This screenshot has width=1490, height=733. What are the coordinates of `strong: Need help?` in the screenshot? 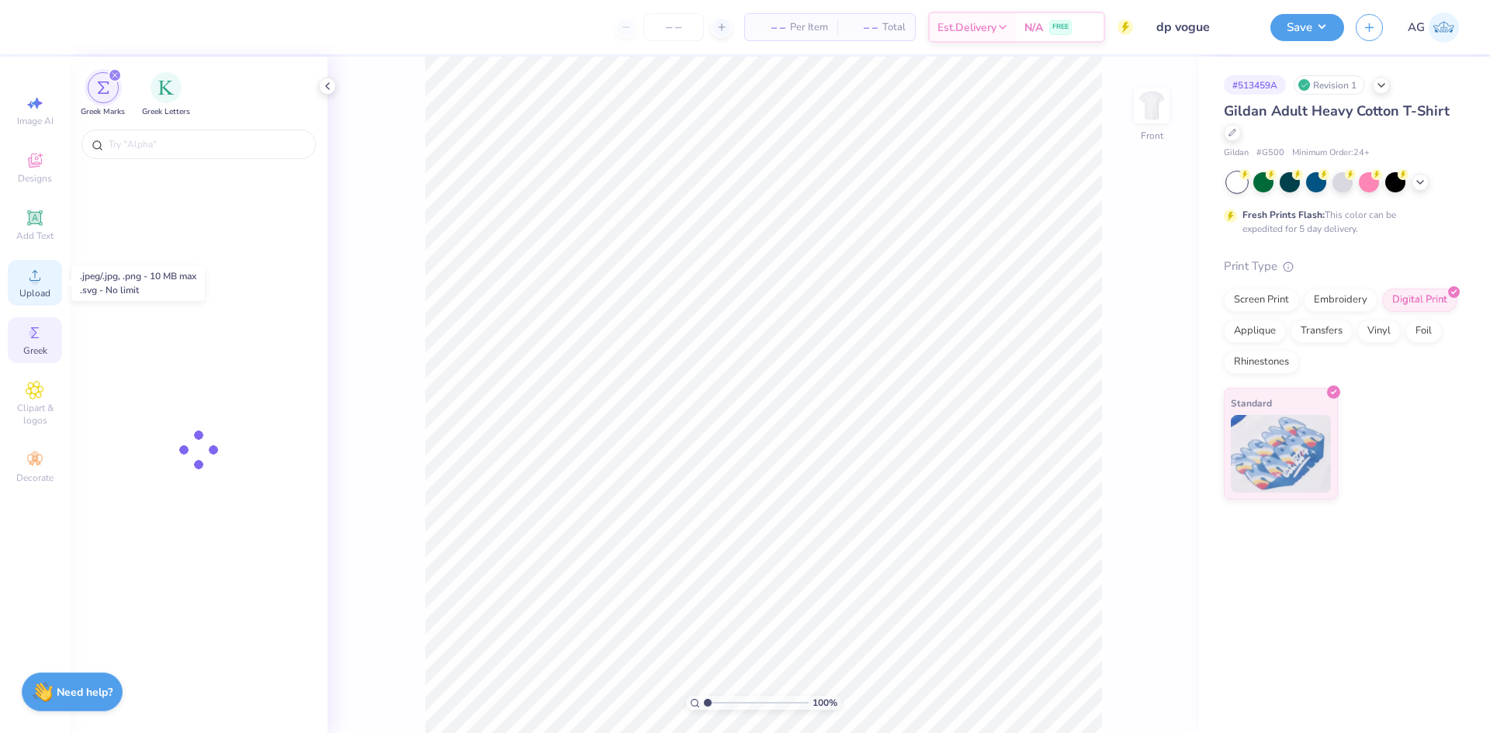 It's located at (85, 692).